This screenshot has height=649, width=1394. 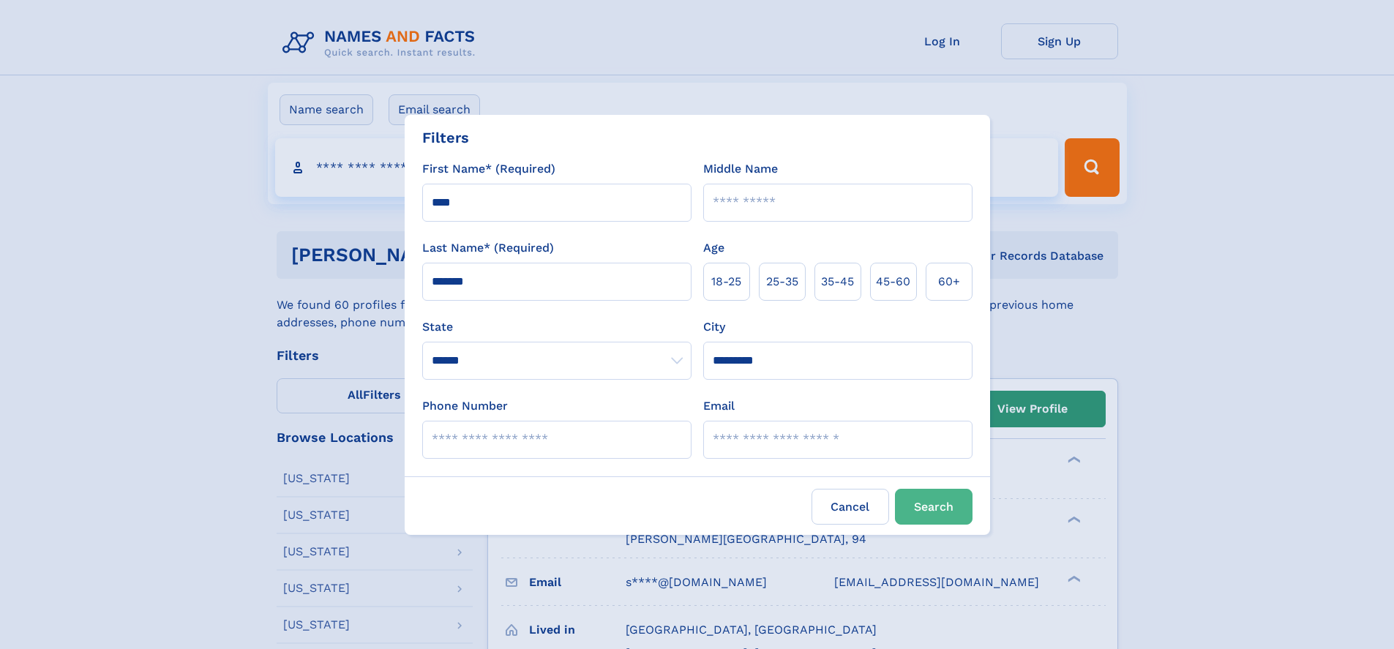 What do you see at coordinates (714, 327) in the screenshot?
I see `label: City` at bounding box center [714, 327].